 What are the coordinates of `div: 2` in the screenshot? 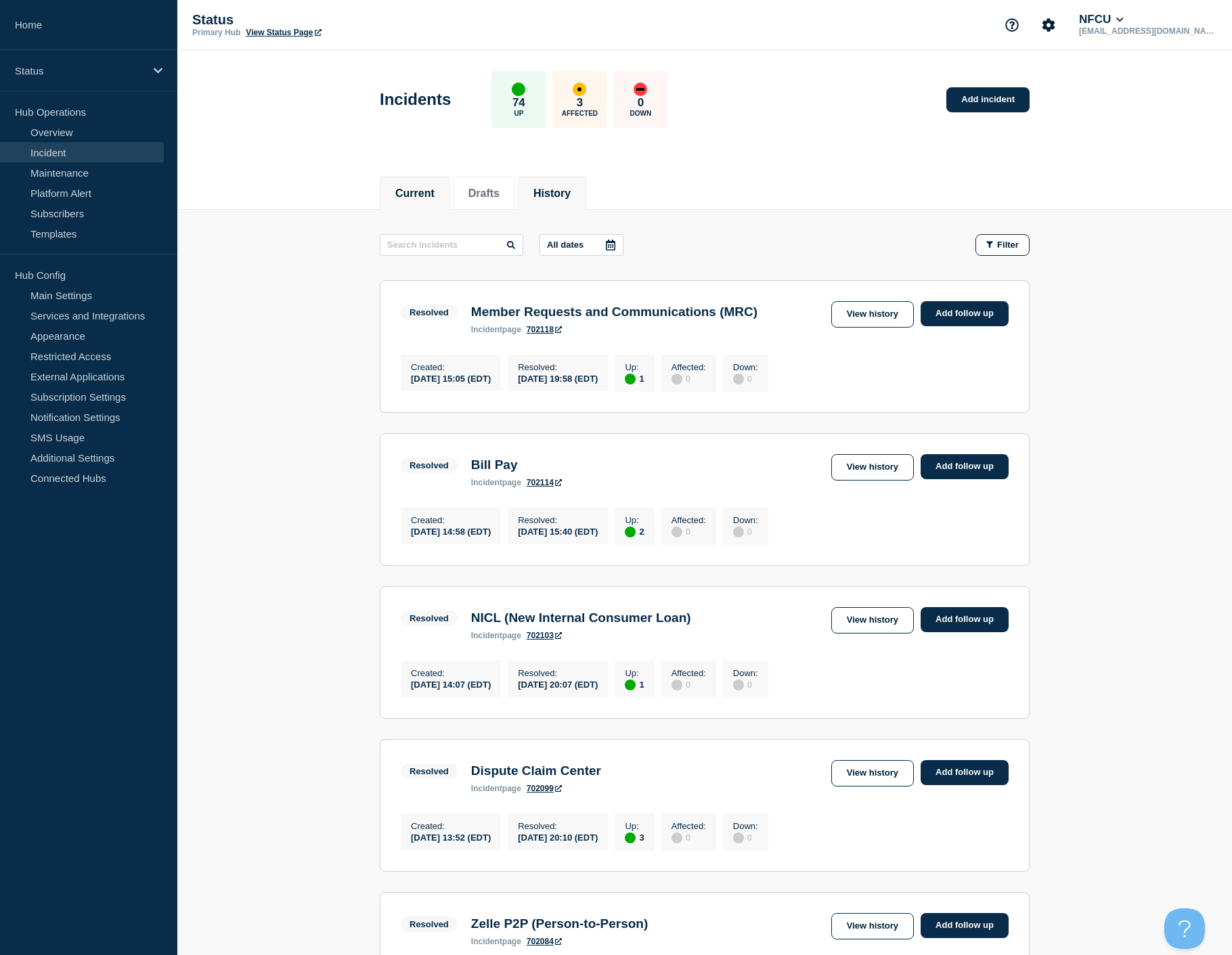 It's located at (634, 531).